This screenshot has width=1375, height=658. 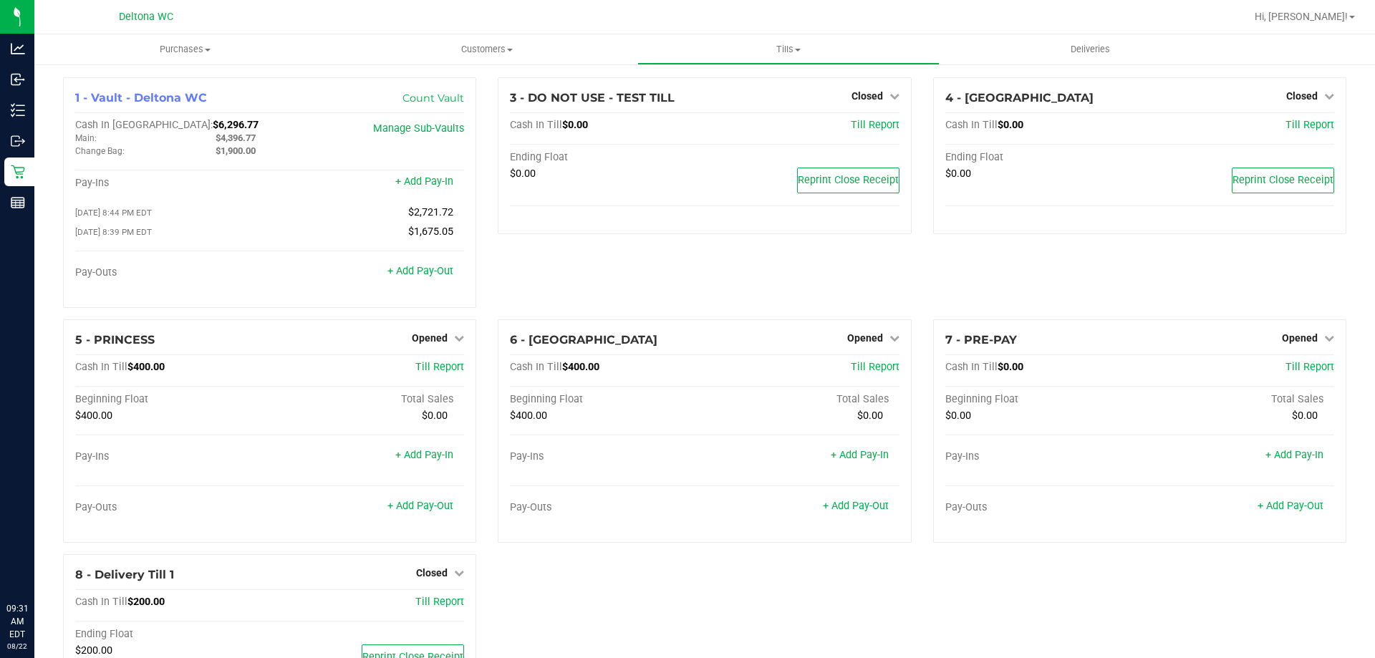 What do you see at coordinates (1283, 180) in the screenshot?
I see `span: Reprint Close Receipt` at bounding box center [1283, 180].